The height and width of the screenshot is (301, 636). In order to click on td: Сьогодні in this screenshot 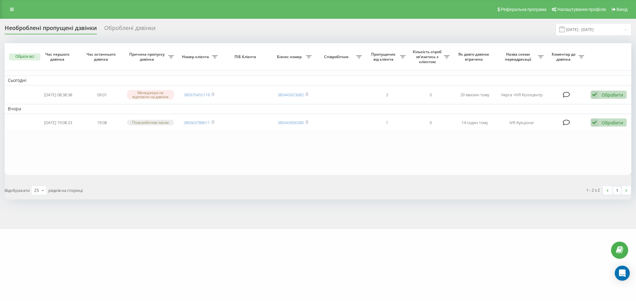, I will do `click(318, 80)`.